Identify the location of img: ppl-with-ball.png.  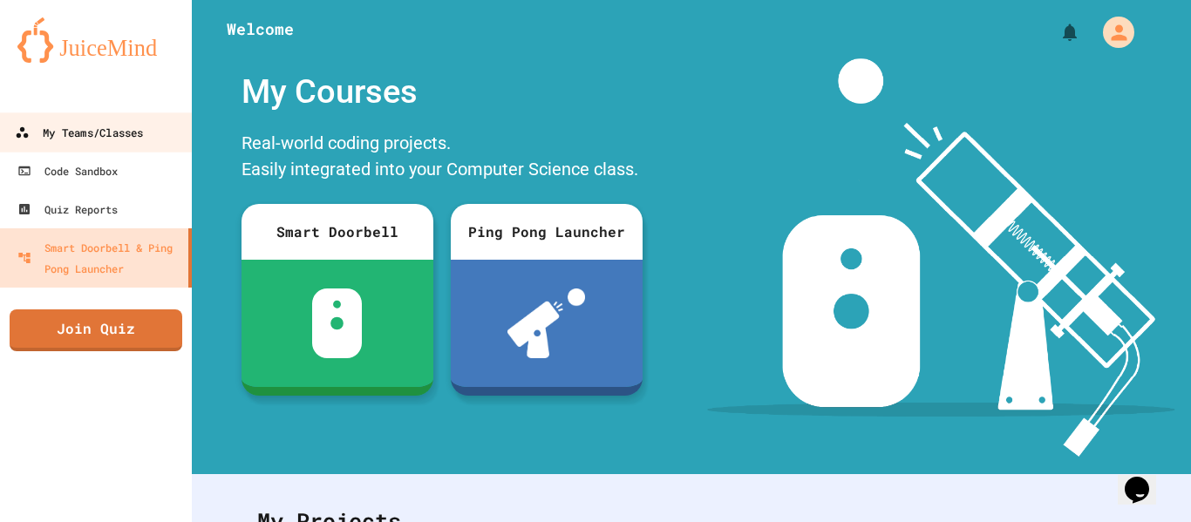
(546, 323).